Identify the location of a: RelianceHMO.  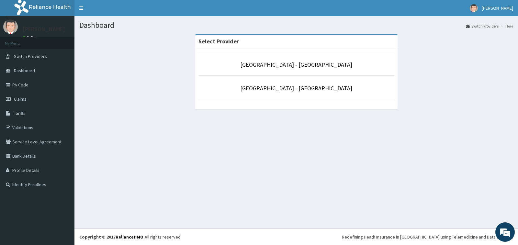
(129, 237).